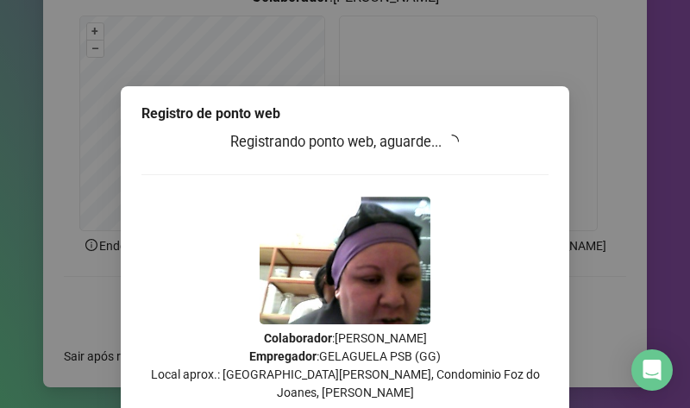 The width and height of the screenshot is (690, 408). Describe the element at coordinates (345, 142) in the screenshot. I see `h3: Registrando ponto web, aguarde...` at that location.